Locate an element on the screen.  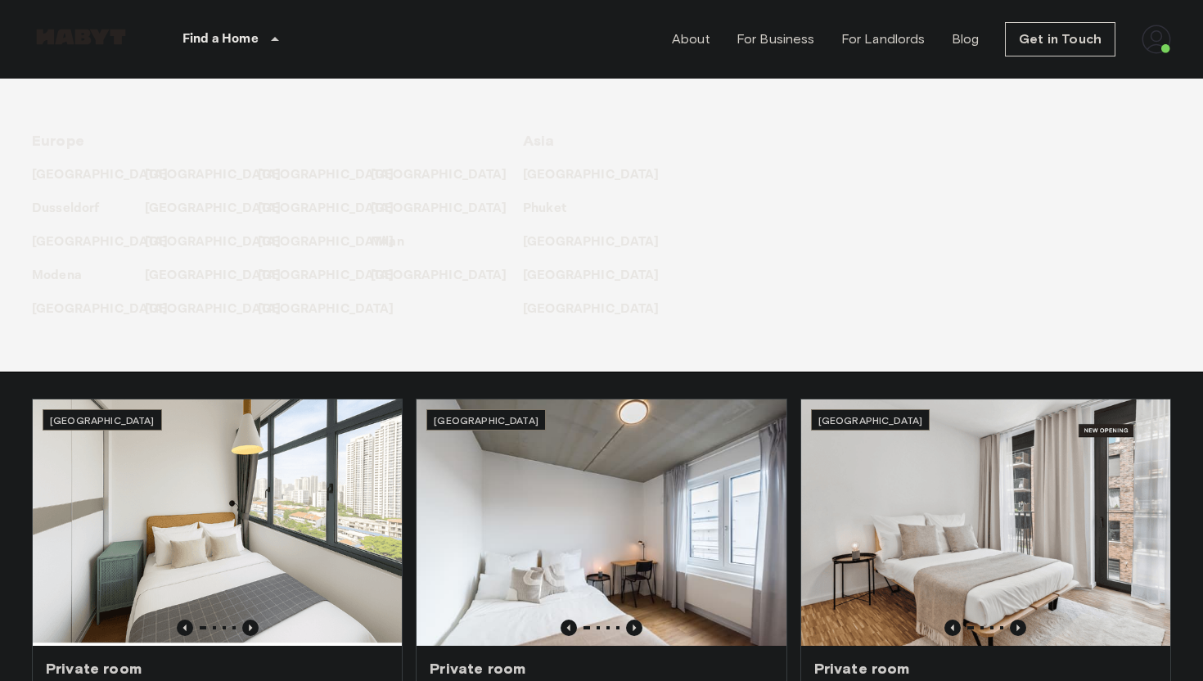
img: Habyt is located at coordinates (81, 37).